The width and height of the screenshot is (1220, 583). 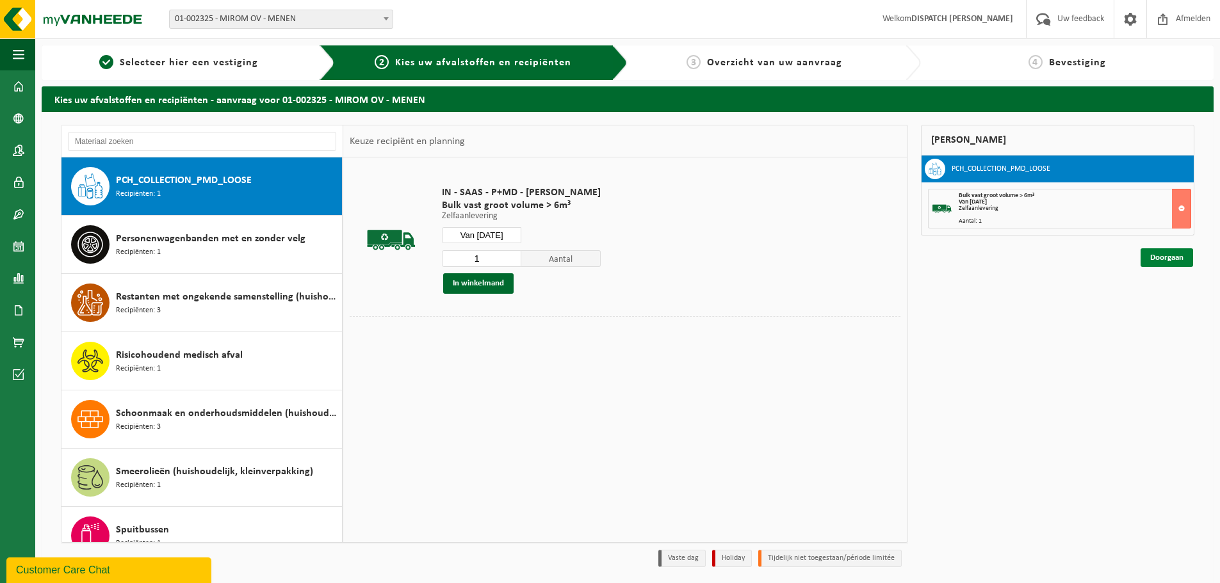 What do you see at coordinates (227, 297) in the screenshot?
I see `span: Restanten met ongekende samenstelling (huishoudelijk)` at bounding box center [227, 297].